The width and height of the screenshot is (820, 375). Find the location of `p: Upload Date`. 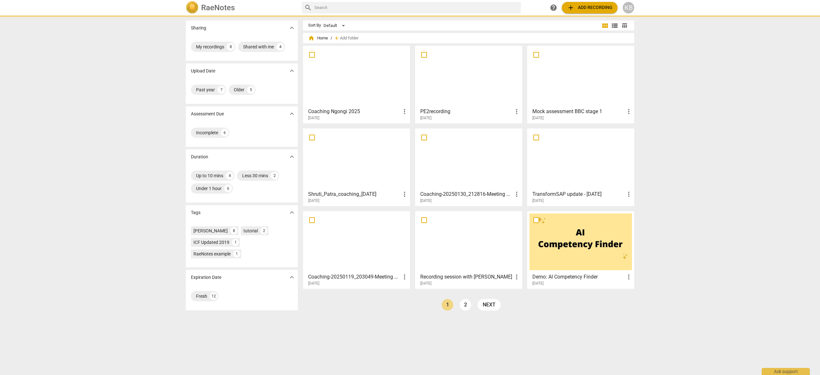

p: Upload Date is located at coordinates (203, 71).